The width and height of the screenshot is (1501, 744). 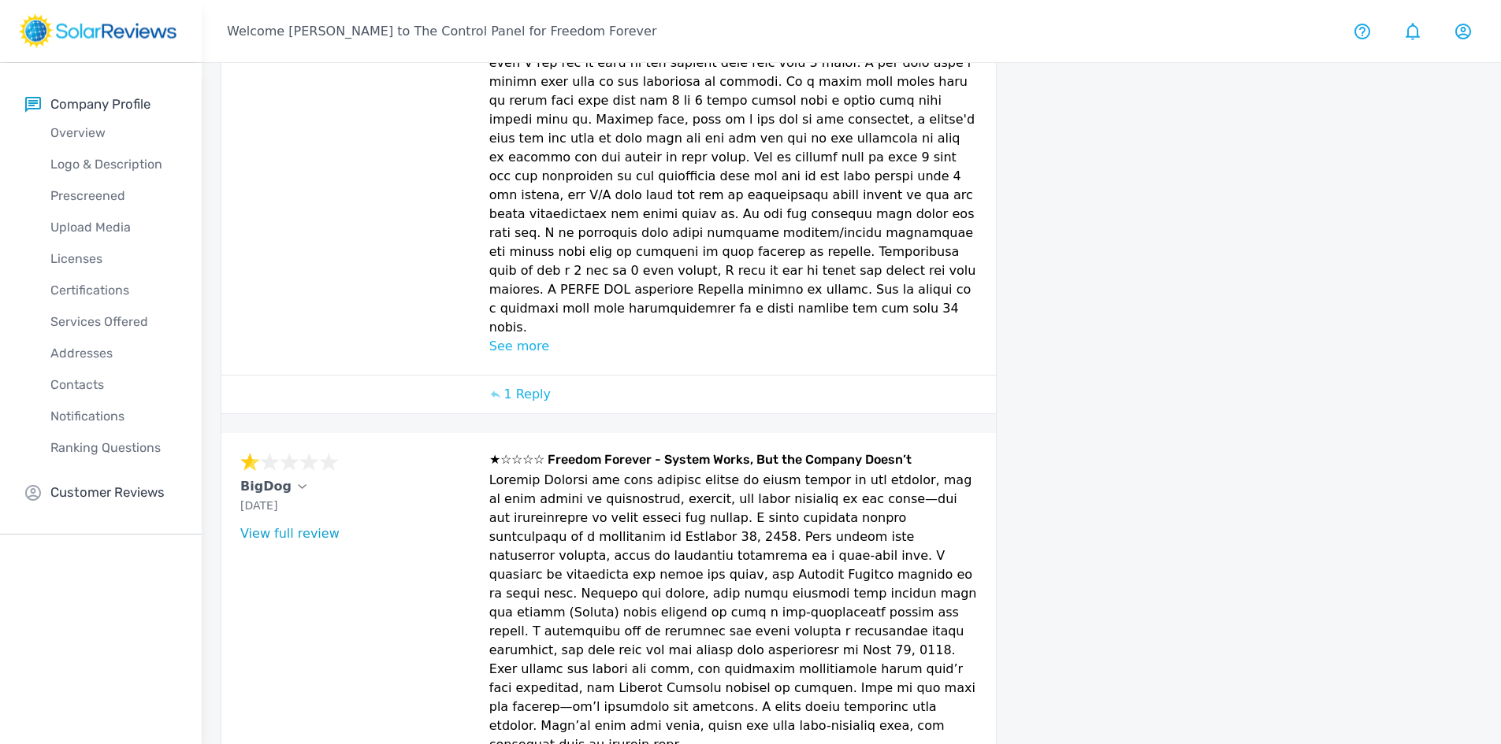 I want to click on p: Licenses, so click(x=113, y=259).